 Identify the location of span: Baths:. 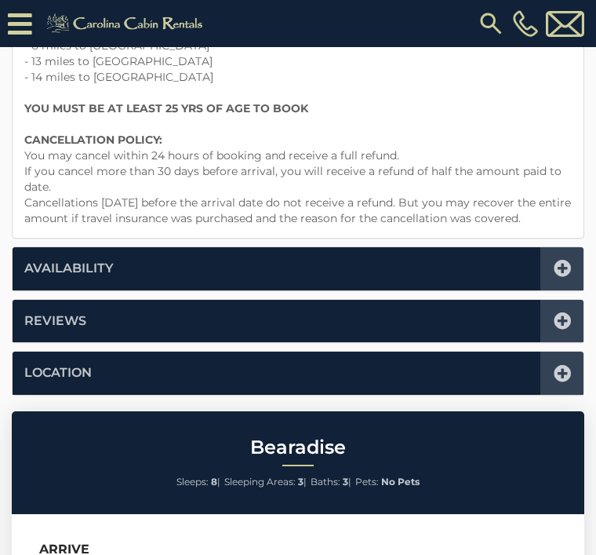
(326, 481).